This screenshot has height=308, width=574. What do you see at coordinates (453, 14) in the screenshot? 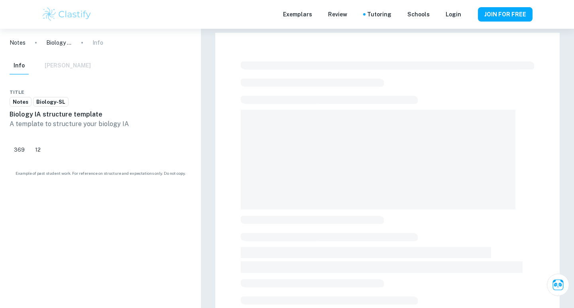
I see `div: Login` at bounding box center [453, 14].